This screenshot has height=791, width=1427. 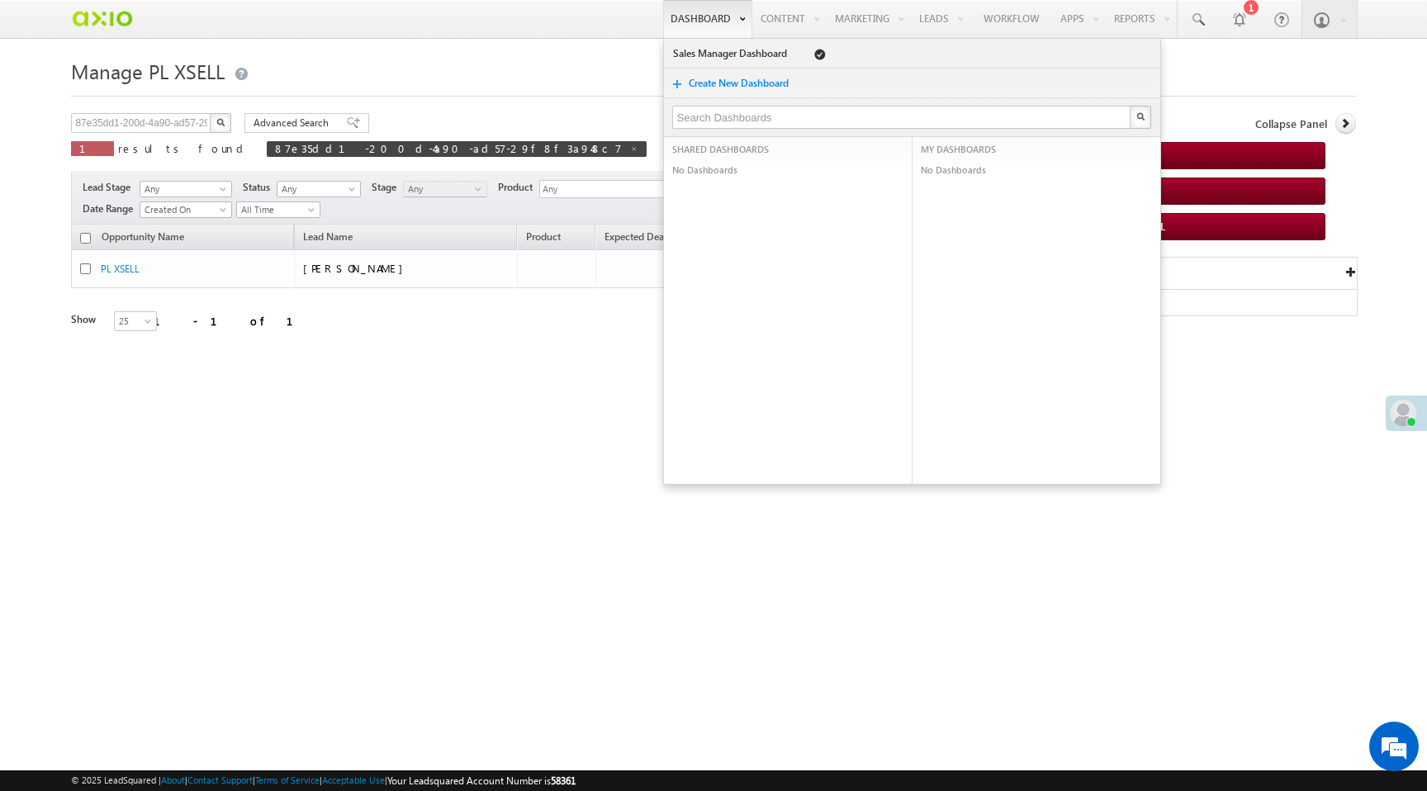 I want to click on a: Acceptable Use, so click(x=353, y=779).